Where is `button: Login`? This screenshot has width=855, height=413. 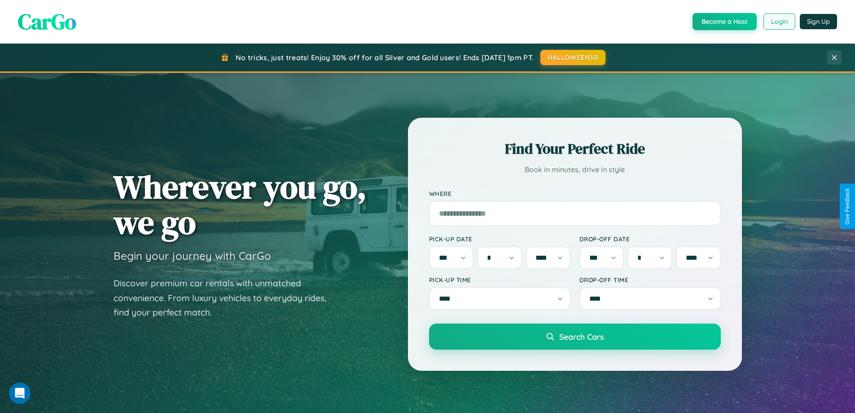
button: Login is located at coordinates (779, 22).